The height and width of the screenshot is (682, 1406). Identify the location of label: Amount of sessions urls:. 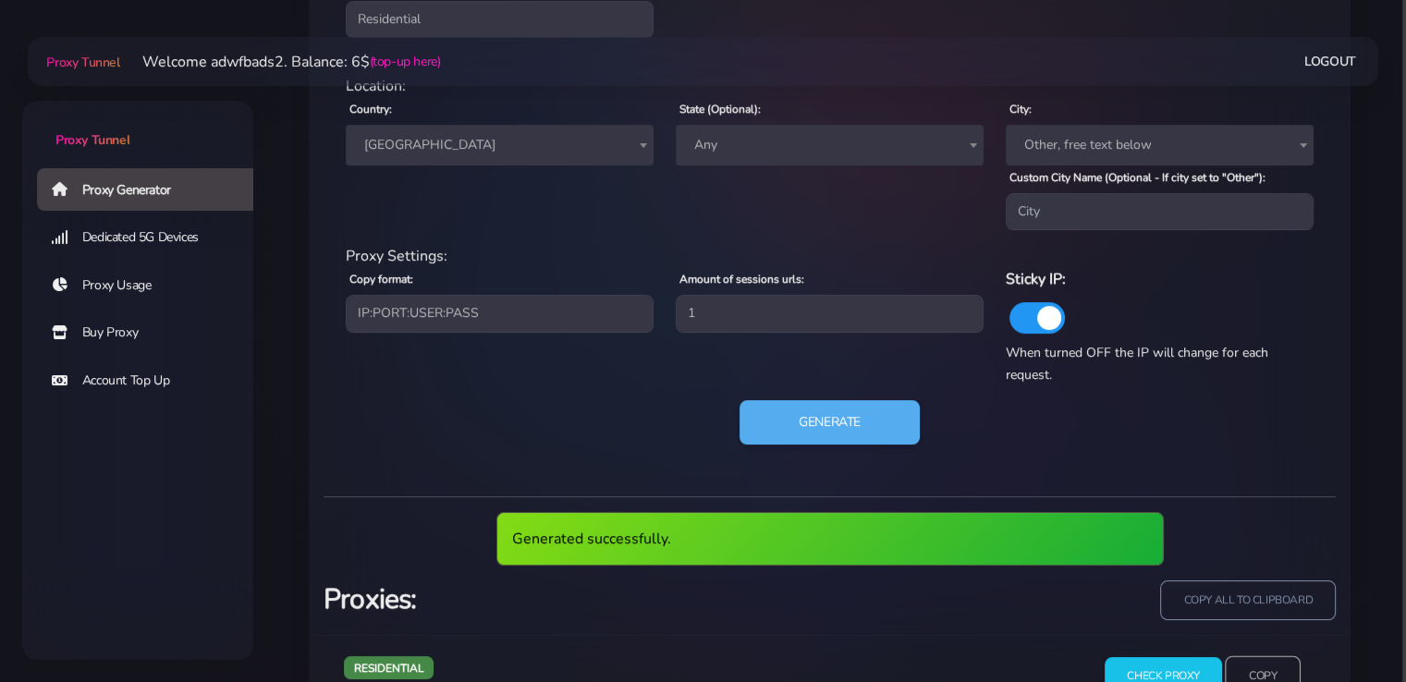
(742, 279).